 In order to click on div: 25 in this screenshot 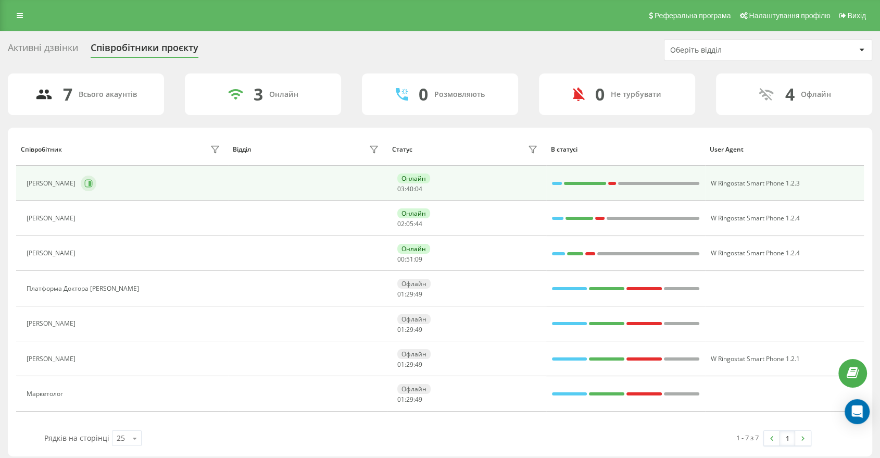, I will do `click(121, 438)`.